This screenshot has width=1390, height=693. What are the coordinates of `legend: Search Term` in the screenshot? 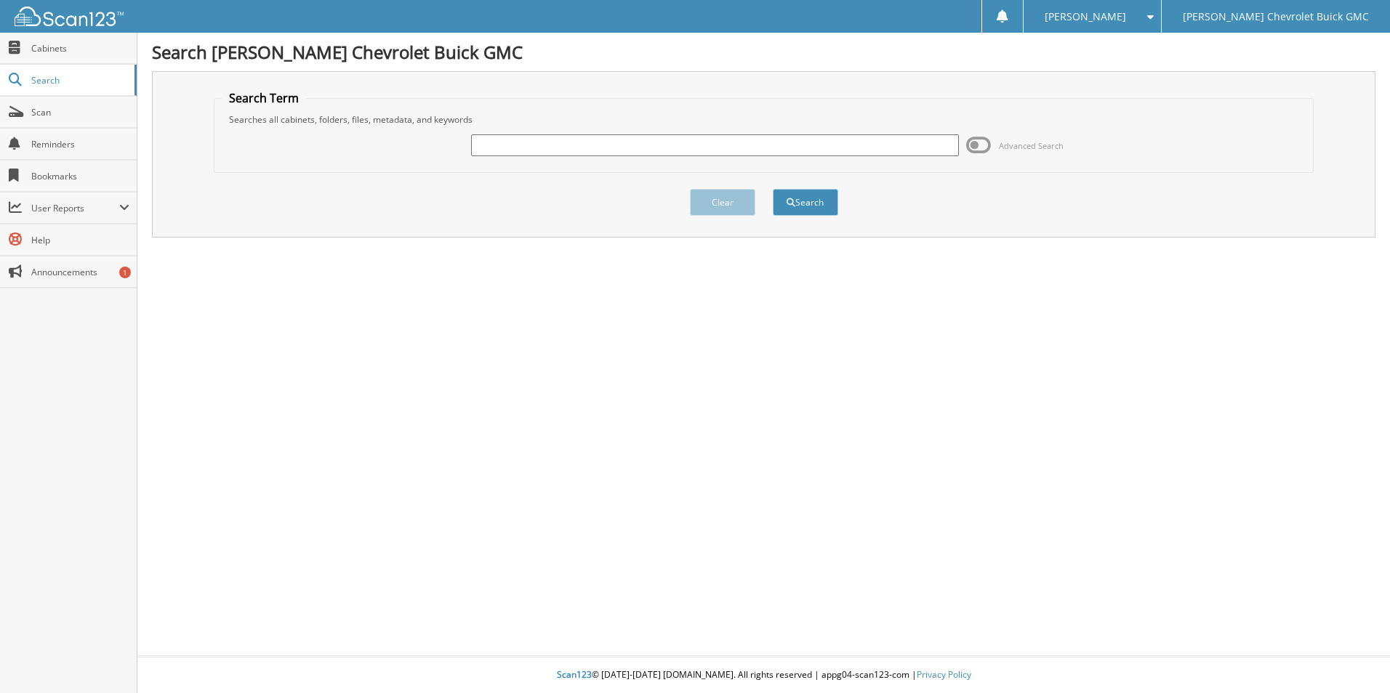 It's located at (264, 98).